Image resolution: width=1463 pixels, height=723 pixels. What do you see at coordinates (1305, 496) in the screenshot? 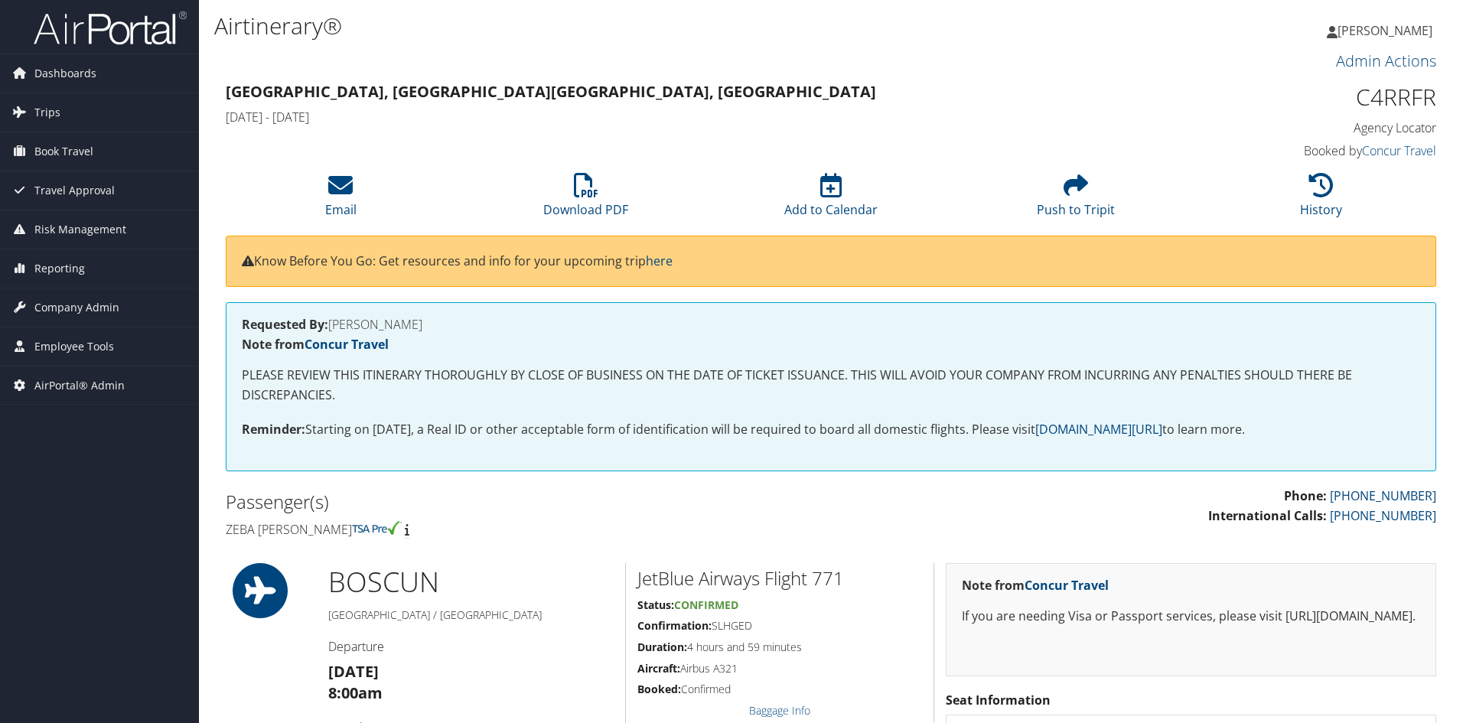
I see `strong: Phone:` at bounding box center [1305, 496].